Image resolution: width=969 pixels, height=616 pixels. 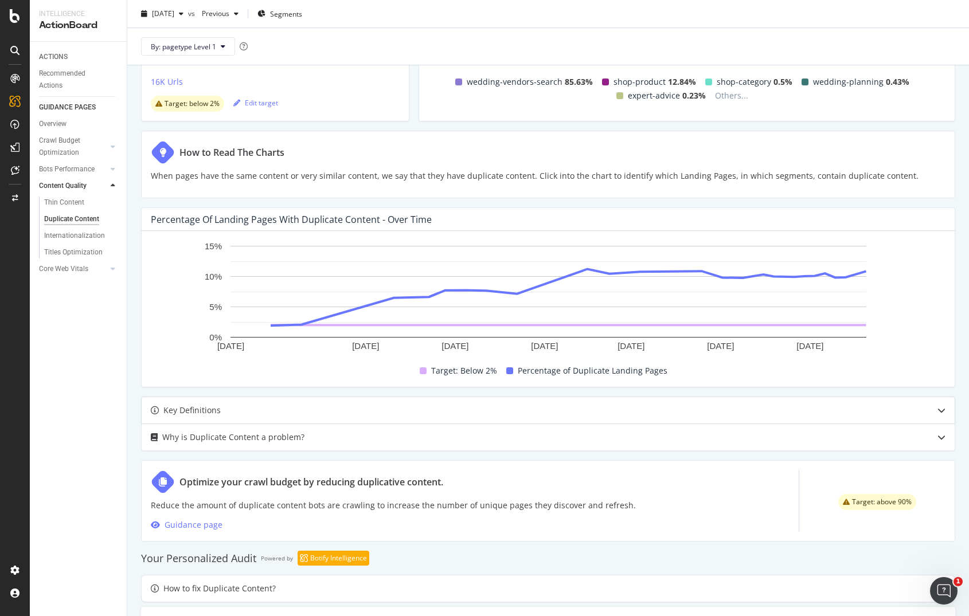 What do you see at coordinates (183, 46) in the screenshot?
I see `span: By: pagetype Level 1` at bounding box center [183, 46].